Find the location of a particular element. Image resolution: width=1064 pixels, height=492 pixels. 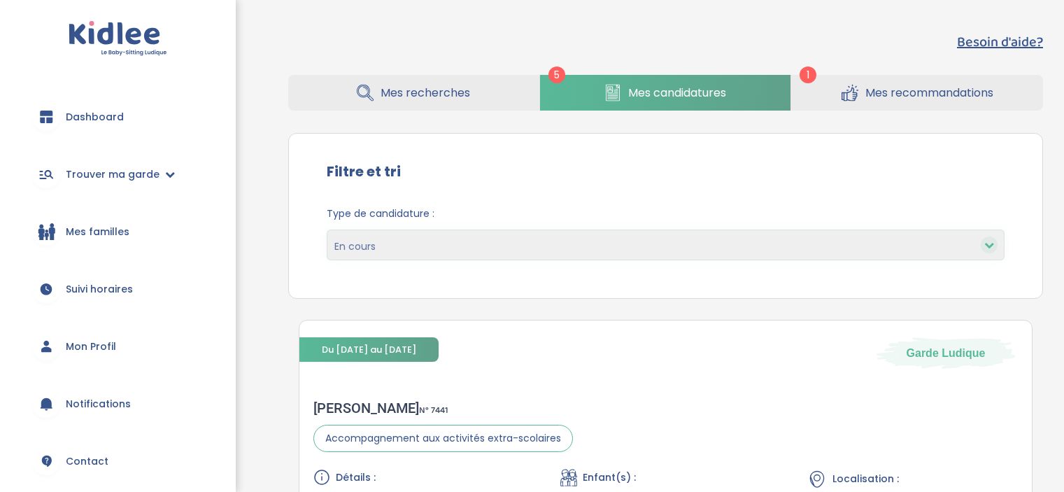

a: Mes recommandations is located at coordinates (917, 92).